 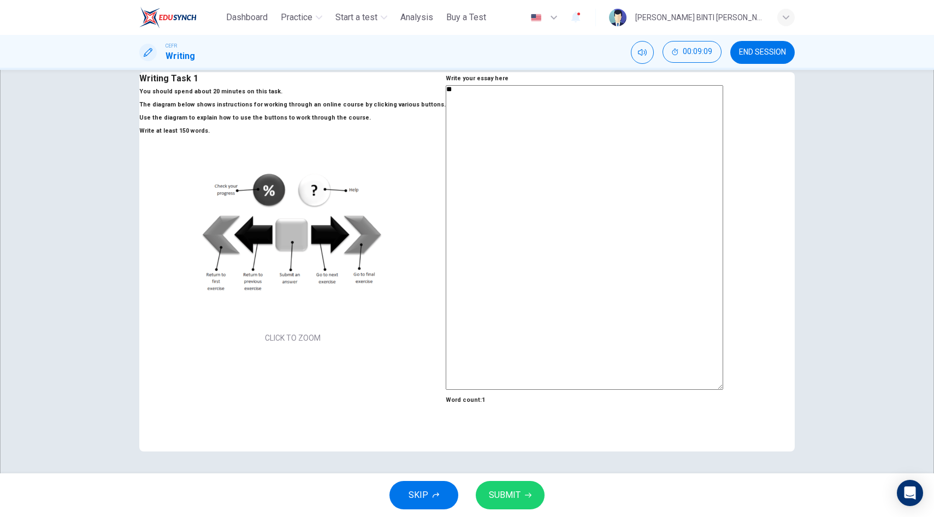 What do you see at coordinates (292, 79) in the screenshot?
I see `h4: Writing Task 1` at bounding box center [292, 79].